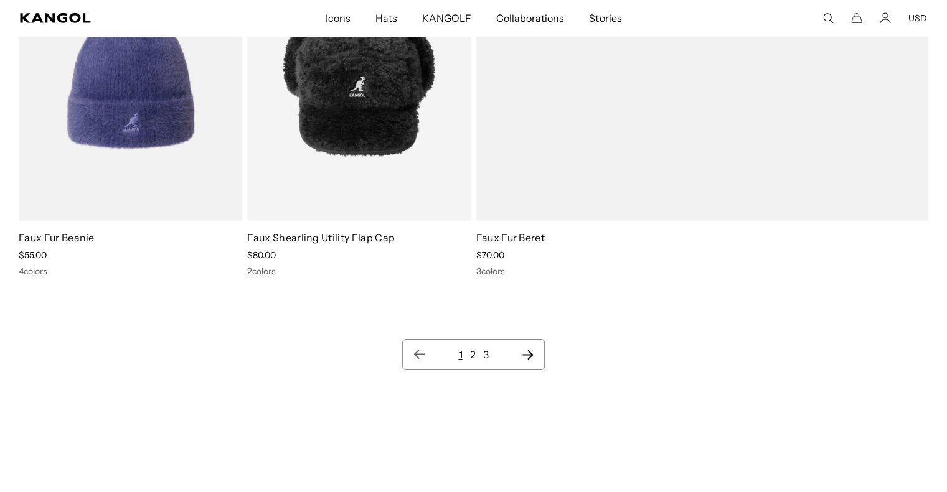  I want to click on nav: Pagination, so click(473, 355).